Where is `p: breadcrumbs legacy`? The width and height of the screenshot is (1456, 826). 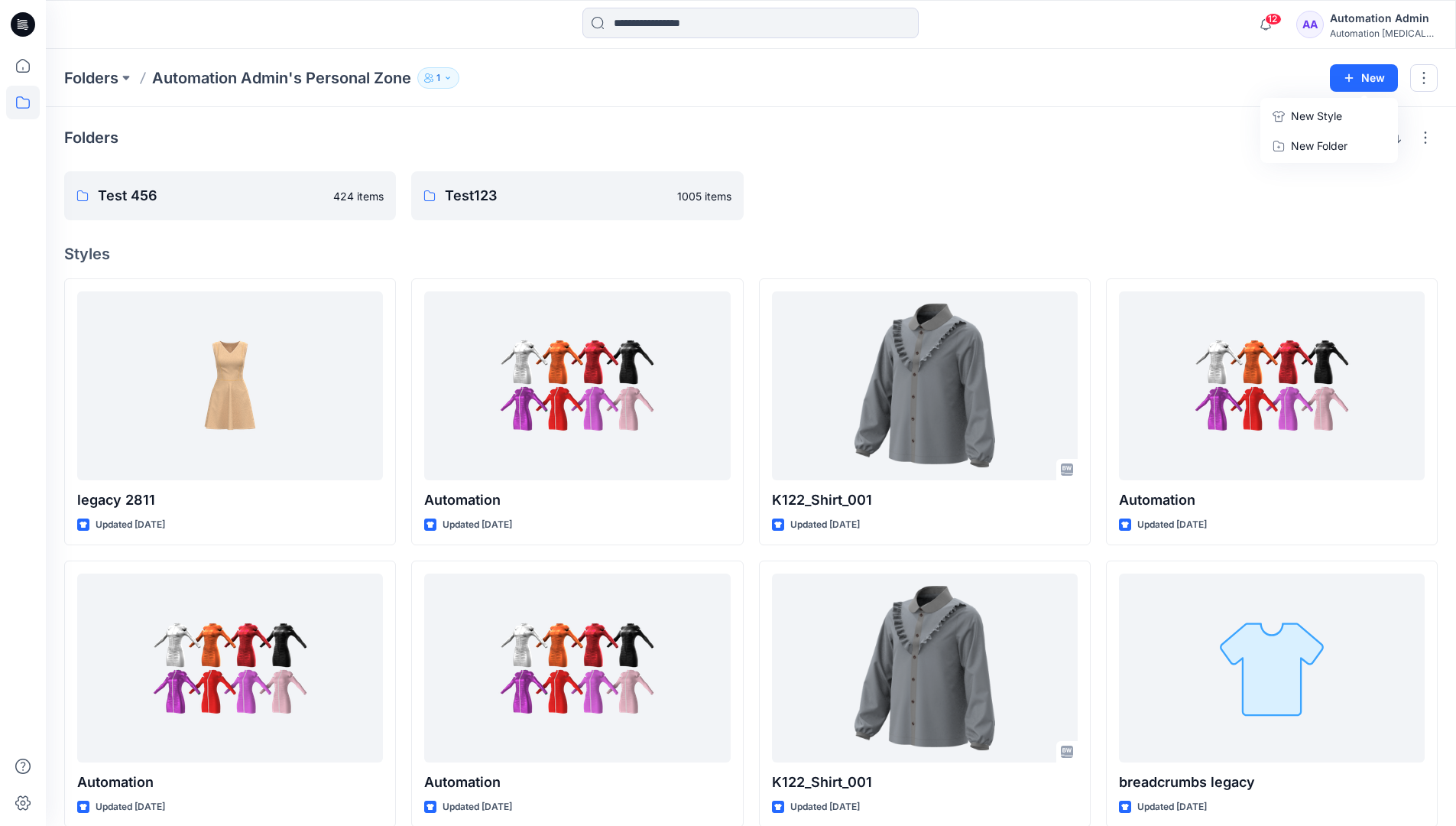
p: breadcrumbs legacy is located at coordinates (1272, 782).